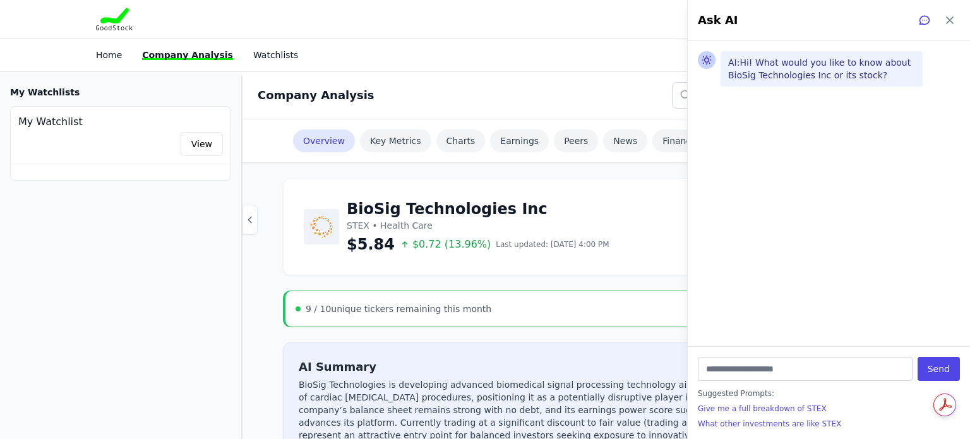 Image resolution: width=970 pixels, height=439 pixels. I want to click on a: Earnings, so click(519, 141).